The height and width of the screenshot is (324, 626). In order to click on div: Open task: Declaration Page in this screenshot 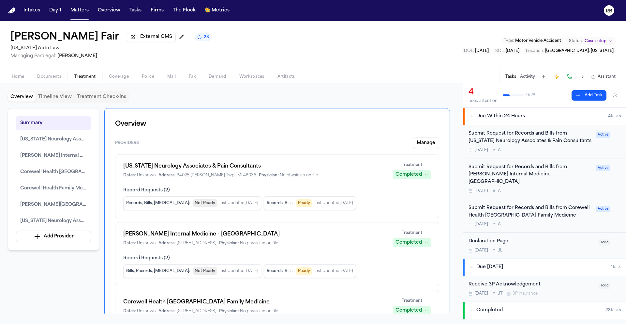, I will do `click(545, 245)`.